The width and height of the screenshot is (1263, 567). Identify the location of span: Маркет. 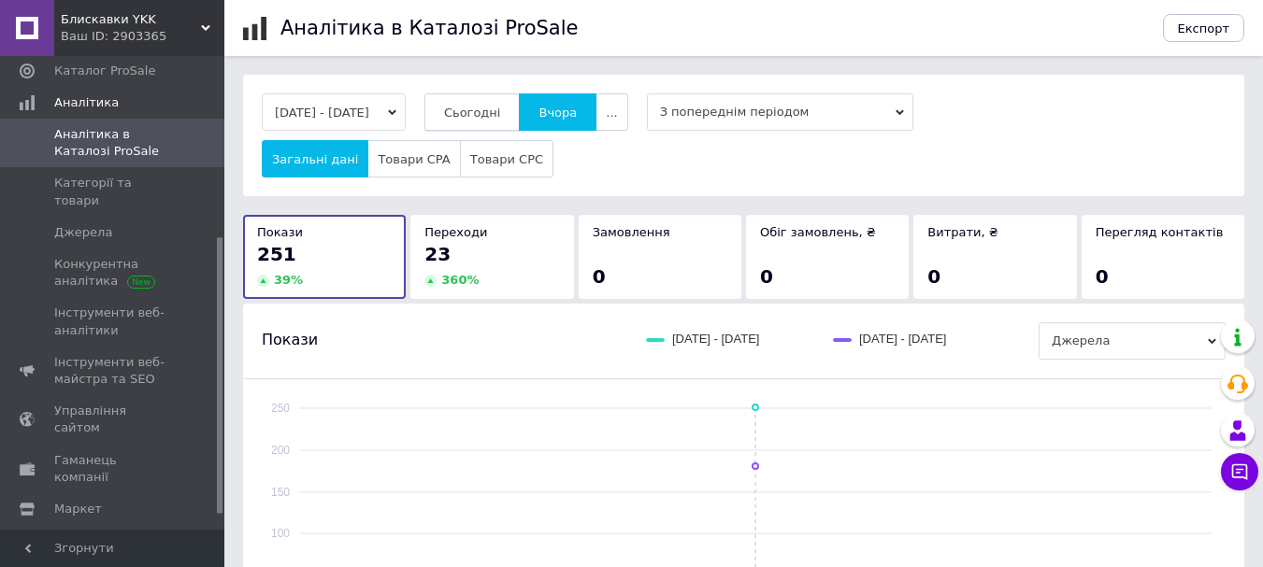
(78, 509).